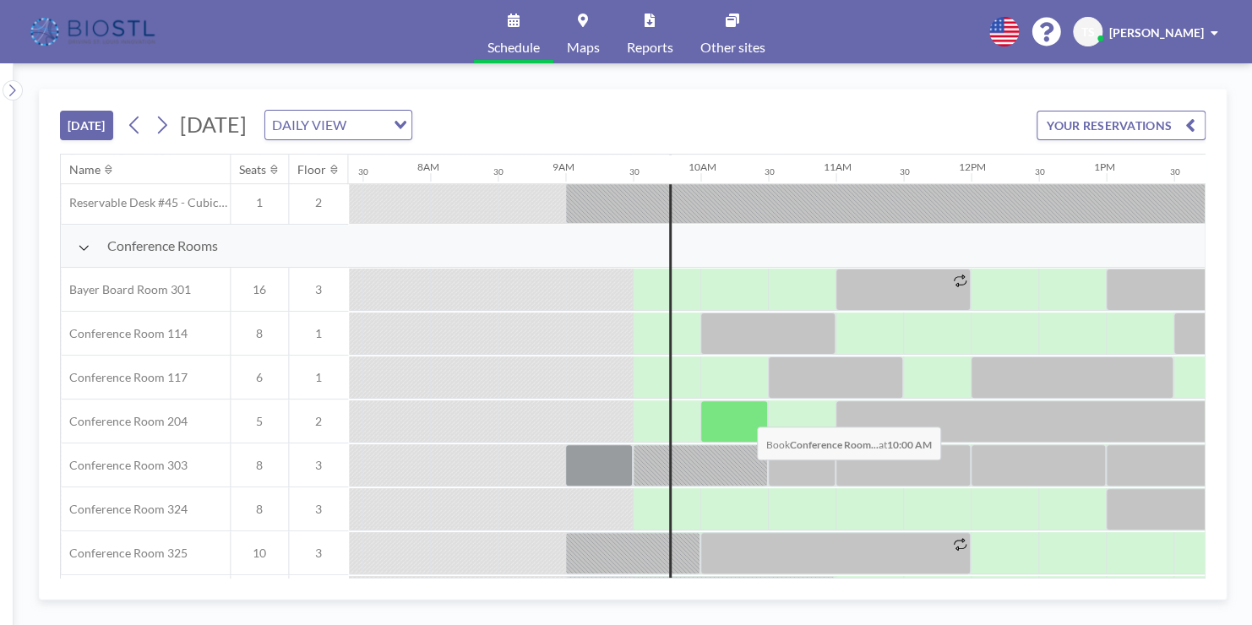 The image size is (1252, 625). Describe the element at coordinates (259, 422) in the screenshot. I see `span: 5` at that location.